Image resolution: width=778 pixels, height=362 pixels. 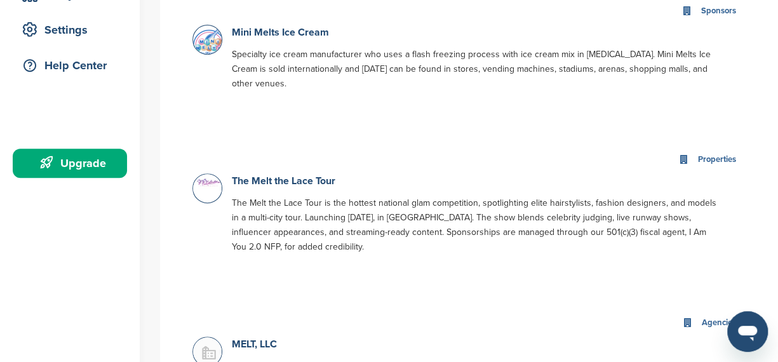 What do you see at coordinates (209, 43) in the screenshot?
I see `img: Minimelts logo` at bounding box center [209, 43].